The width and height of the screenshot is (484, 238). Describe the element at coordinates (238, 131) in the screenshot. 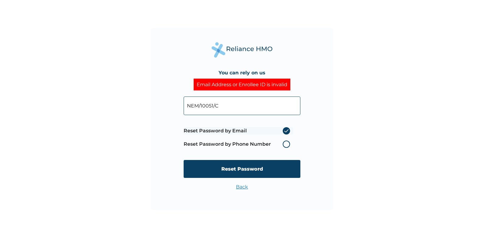

I see `label: Reset Password by Email` at that location.